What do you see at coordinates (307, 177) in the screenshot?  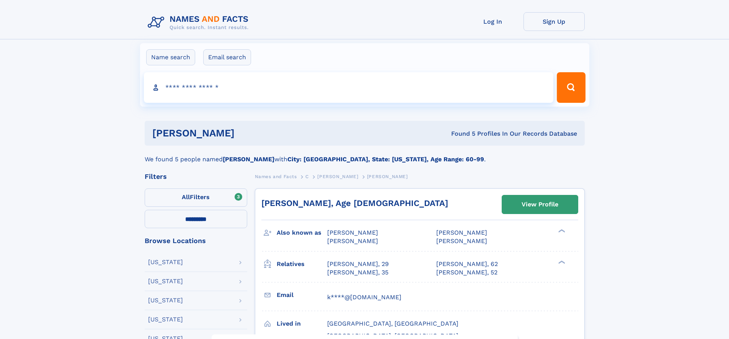 I see `span: C` at bounding box center [307, 177].